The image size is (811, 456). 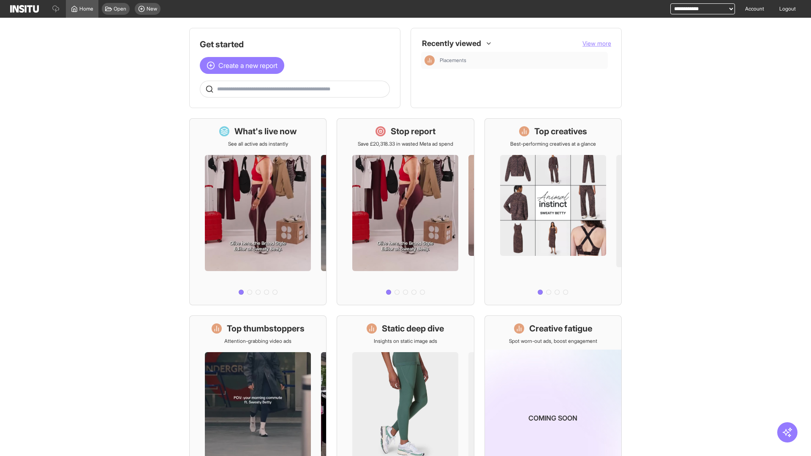 What do you see at coordinates (266, 131) in the screenshot?
I see `h1: What's live now` at bounding box center [266, 131].